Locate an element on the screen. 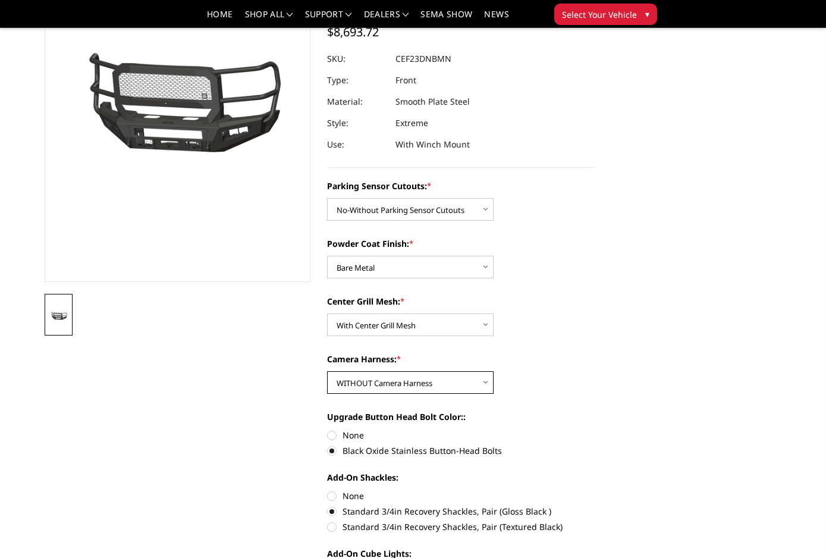  dt: Type: is located at coordinates (357, 80).